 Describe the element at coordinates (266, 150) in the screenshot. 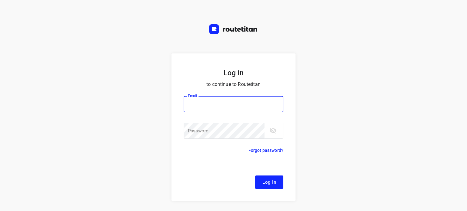

I see `p: Forgot password?` at that location.